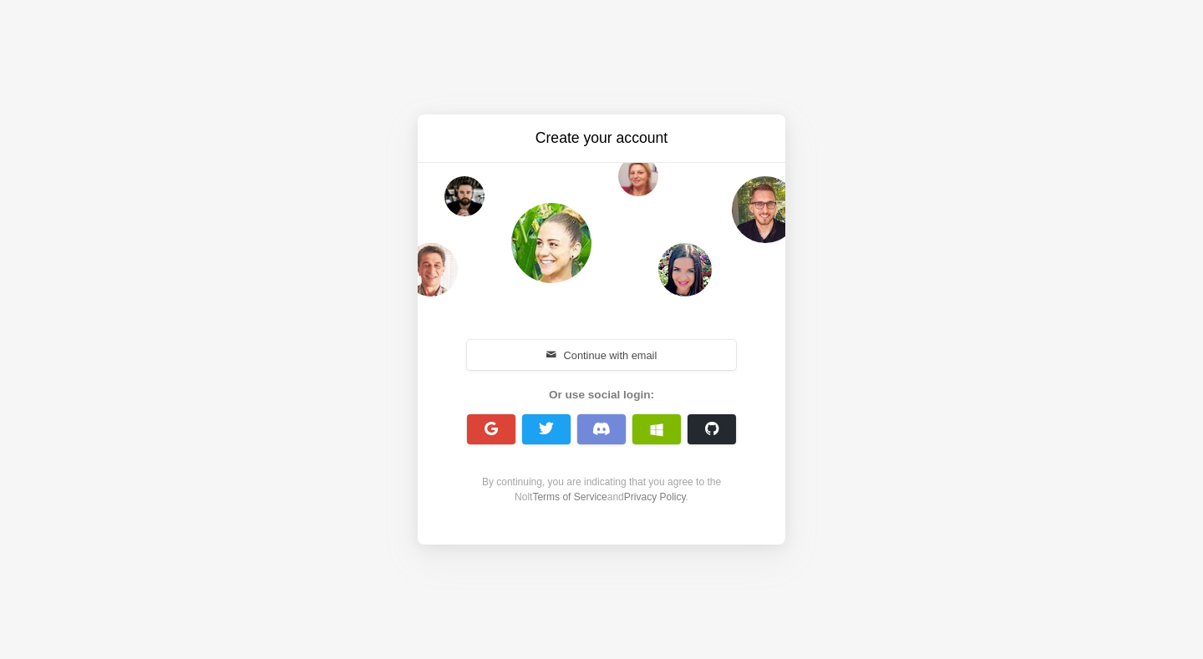  I want to click on a: Terms of Service, so click(569, 497).